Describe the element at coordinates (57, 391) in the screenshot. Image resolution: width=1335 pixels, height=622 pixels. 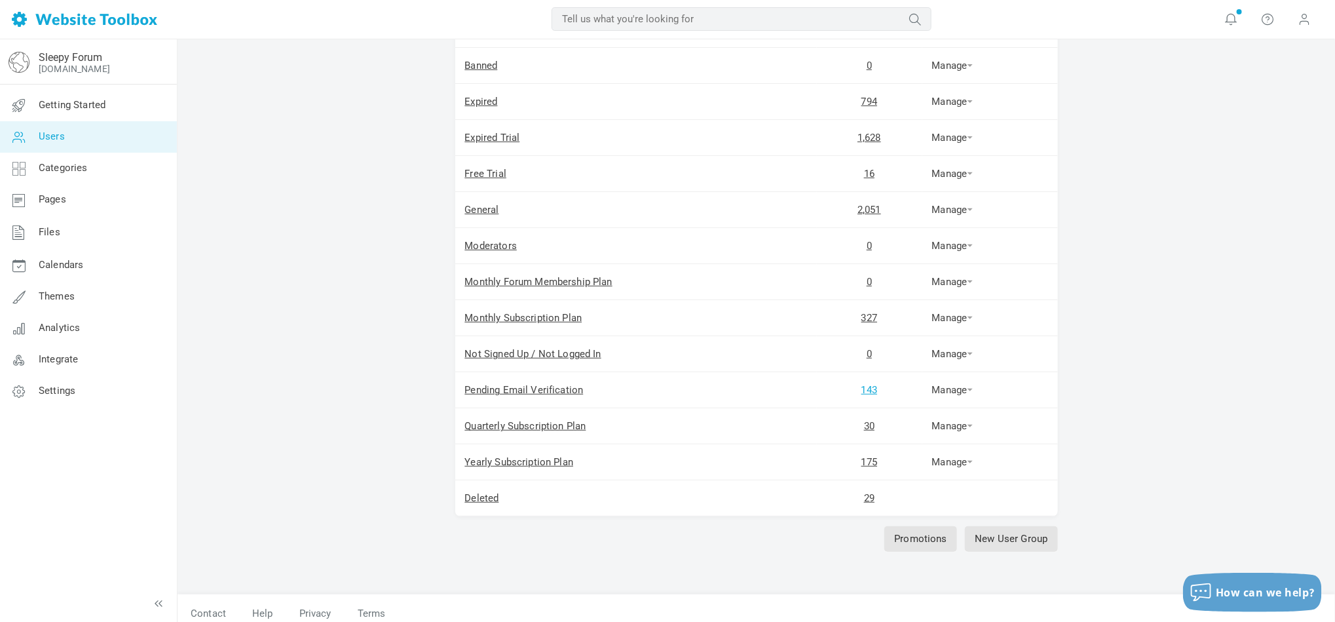
I see `span: Settings` at that location.